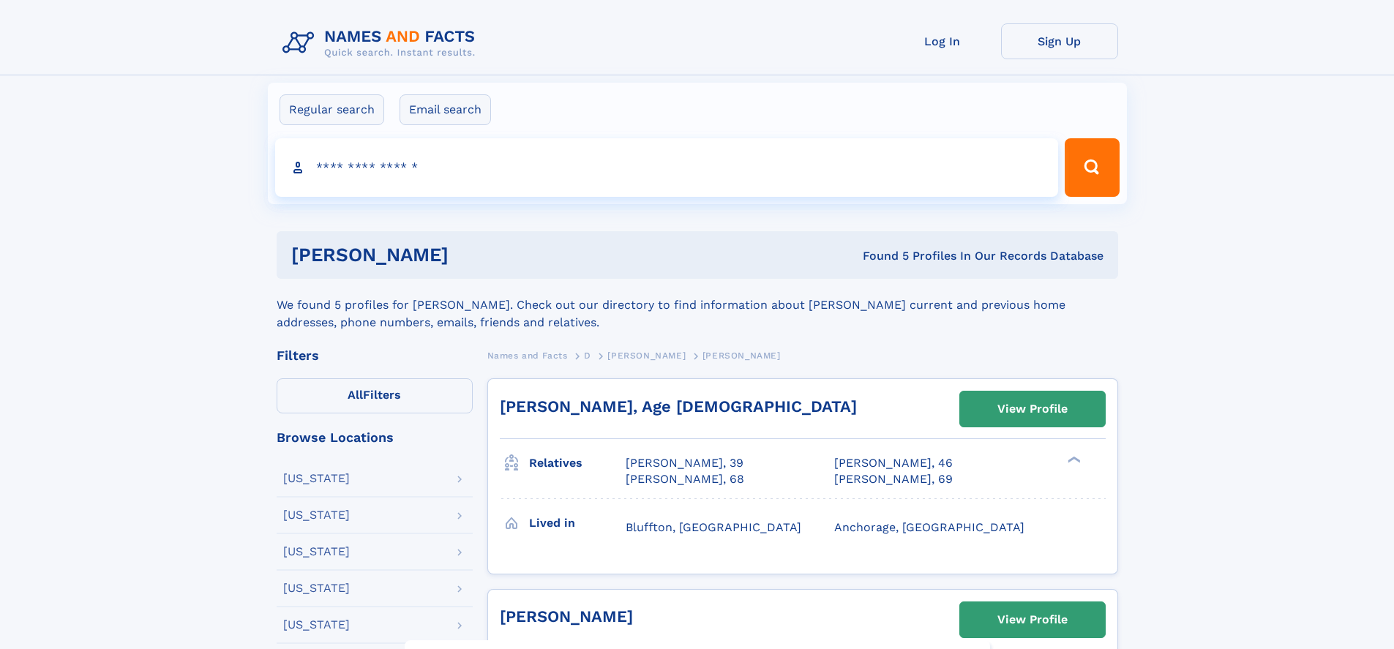 The width and height of the screenshot is (1394, 649). I want to click on a: Log In, so click(943, 41).